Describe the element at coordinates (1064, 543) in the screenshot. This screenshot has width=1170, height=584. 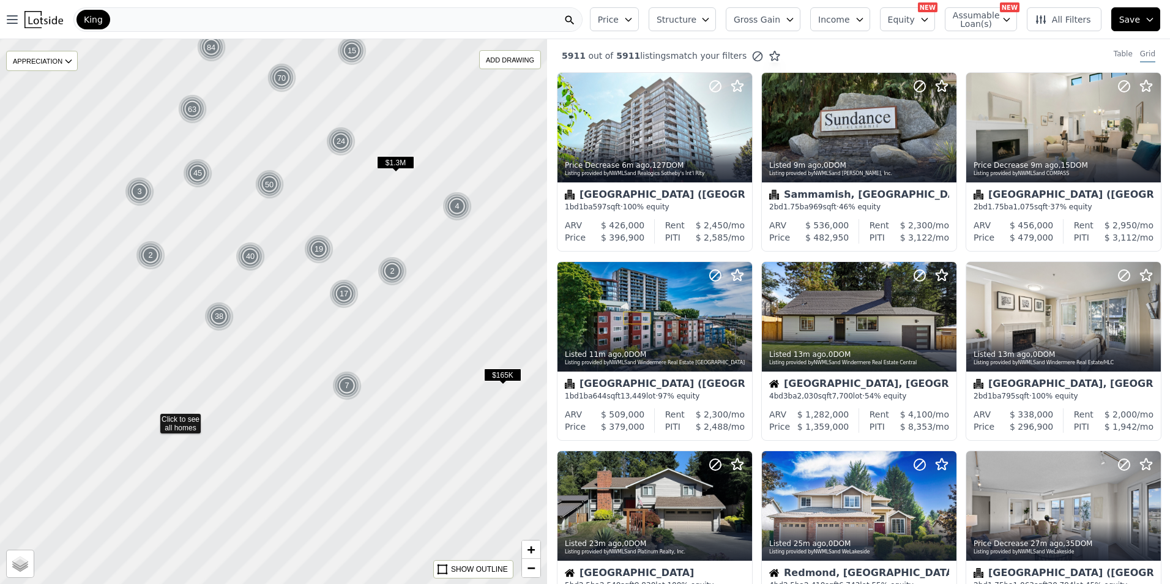
I see `div: Price Decrease , 35 DOM` at that location.